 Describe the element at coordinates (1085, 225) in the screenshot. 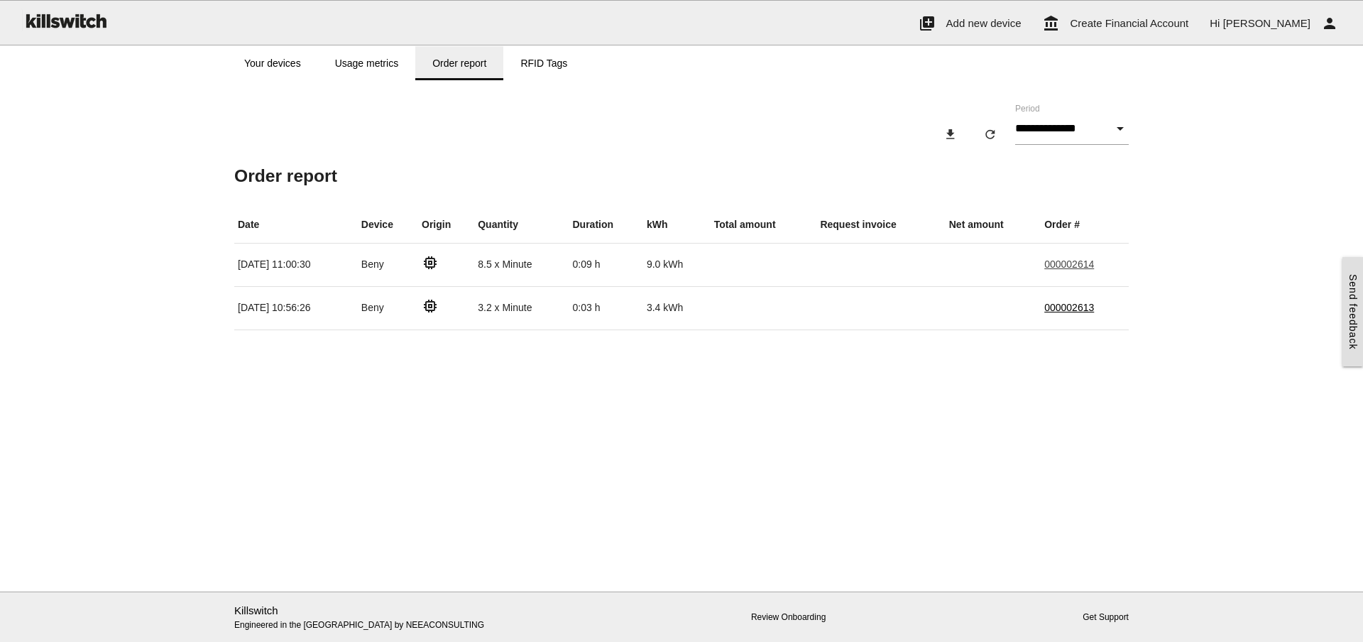

I see `th: Order #` at that location.